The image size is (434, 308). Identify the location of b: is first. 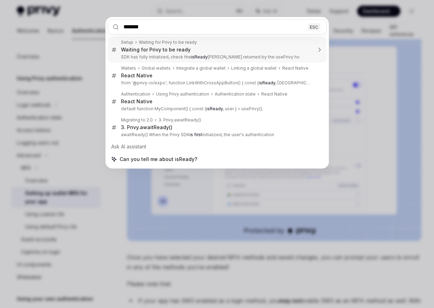
(196, 134).